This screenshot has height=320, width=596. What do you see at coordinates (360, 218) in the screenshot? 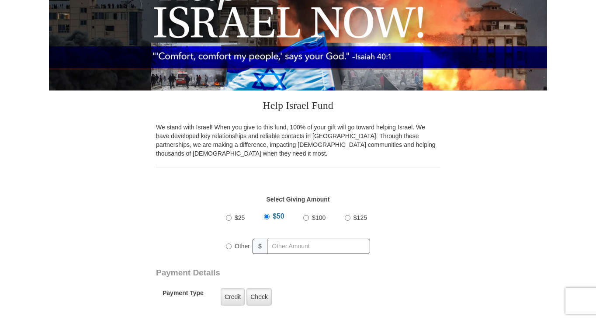
I see `span: $125` at bounding box center [360, 218].